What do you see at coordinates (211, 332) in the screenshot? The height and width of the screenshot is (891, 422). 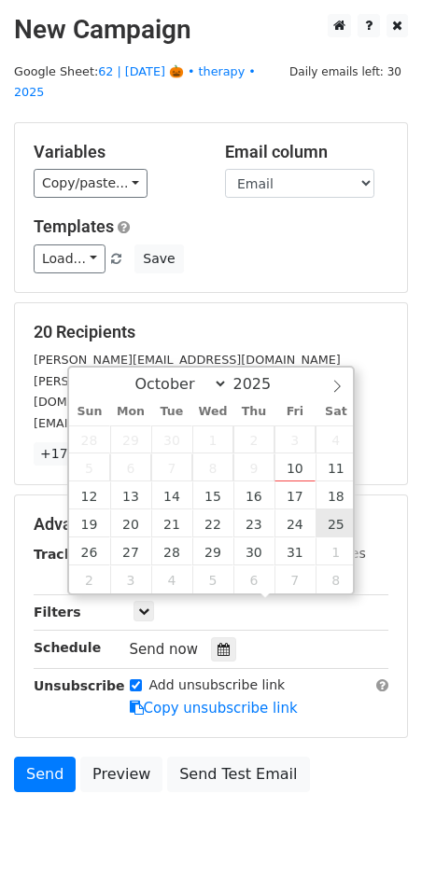 I see `h5: 20 Recipients` at bounding box center [211, 332].